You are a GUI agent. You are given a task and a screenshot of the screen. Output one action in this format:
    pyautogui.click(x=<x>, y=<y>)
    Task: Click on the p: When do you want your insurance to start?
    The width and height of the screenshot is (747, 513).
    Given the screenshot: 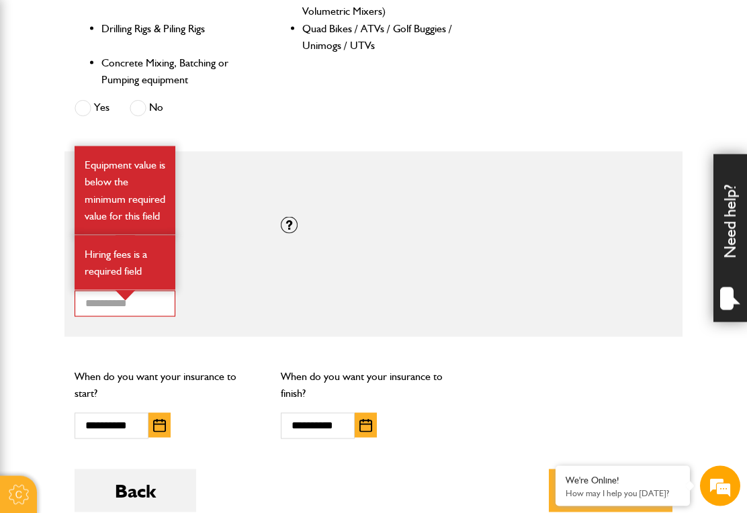 What is the action you would take?
    pyautogui.click(x=167, y=385)
    